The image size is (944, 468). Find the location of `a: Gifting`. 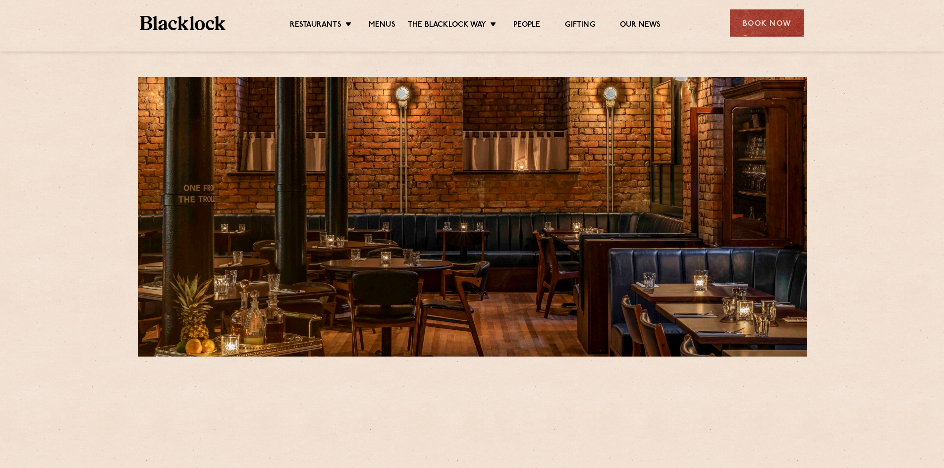

a: Gifting is located at coordinates (580, 26).